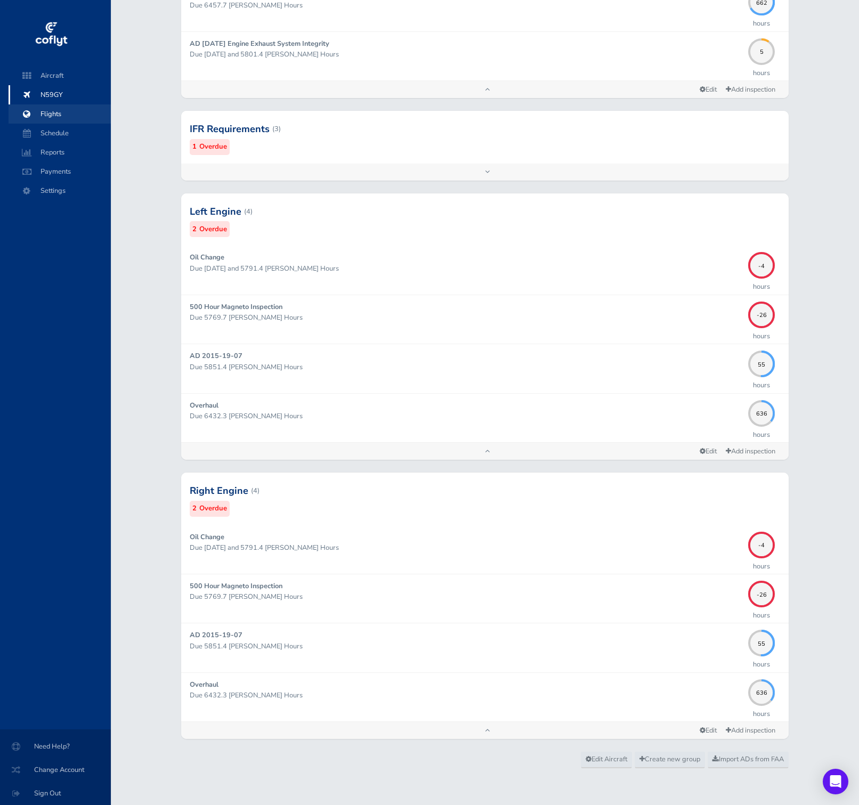  I want to click on span: Create new group, so click(670, 759).